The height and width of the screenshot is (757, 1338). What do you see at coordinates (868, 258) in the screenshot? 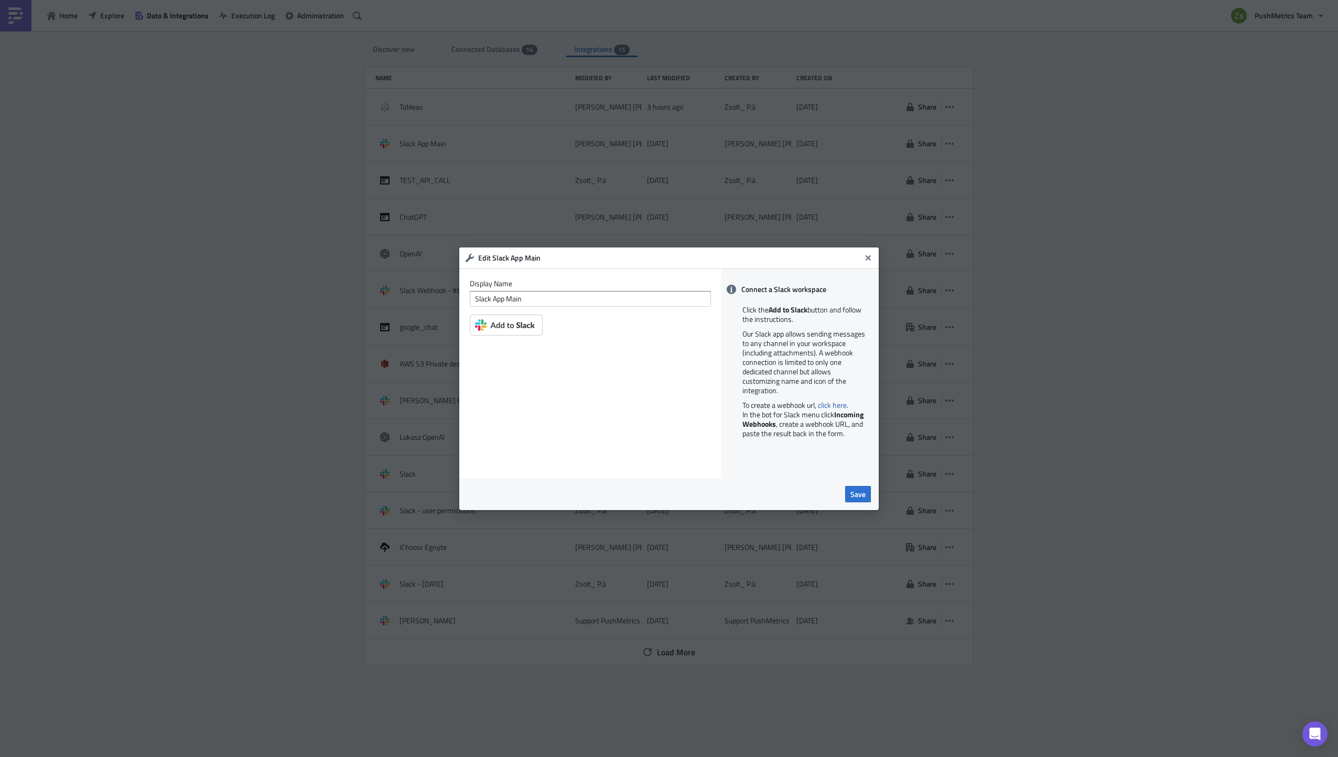
I see `button: Close` at bounding box center [868, 258].